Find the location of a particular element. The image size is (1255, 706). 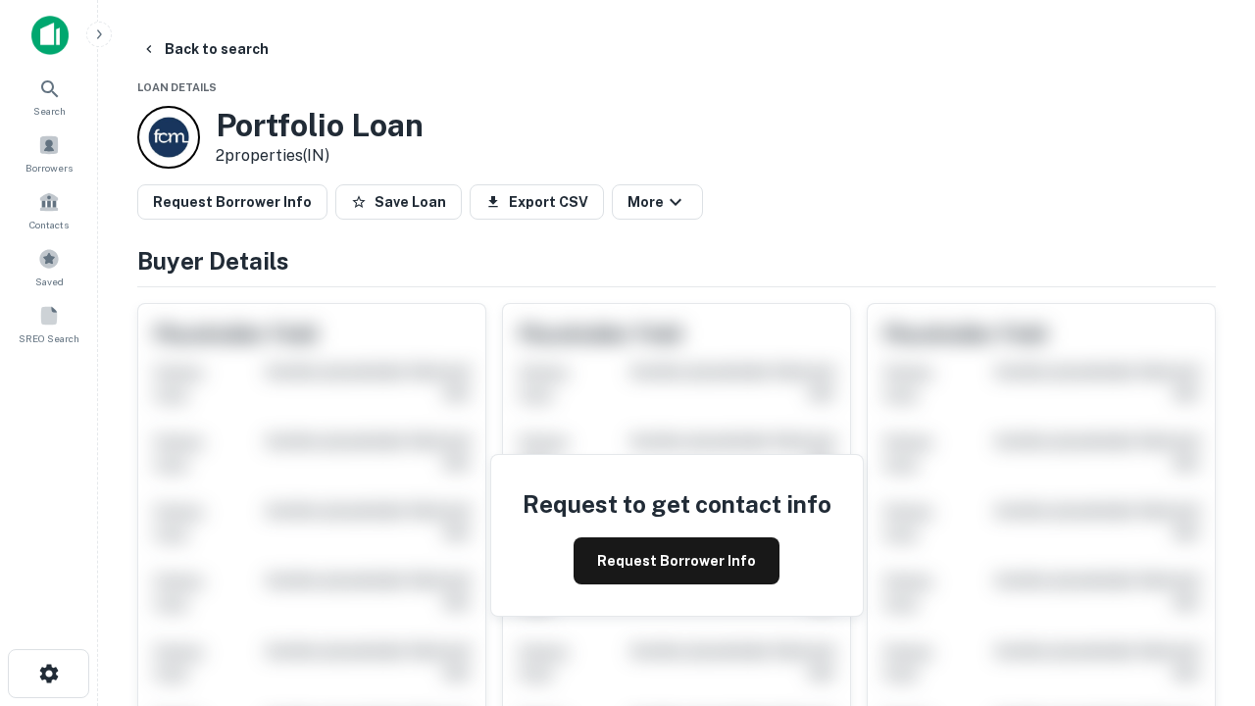

a: SREO Search is located at coordinates (49, 324).